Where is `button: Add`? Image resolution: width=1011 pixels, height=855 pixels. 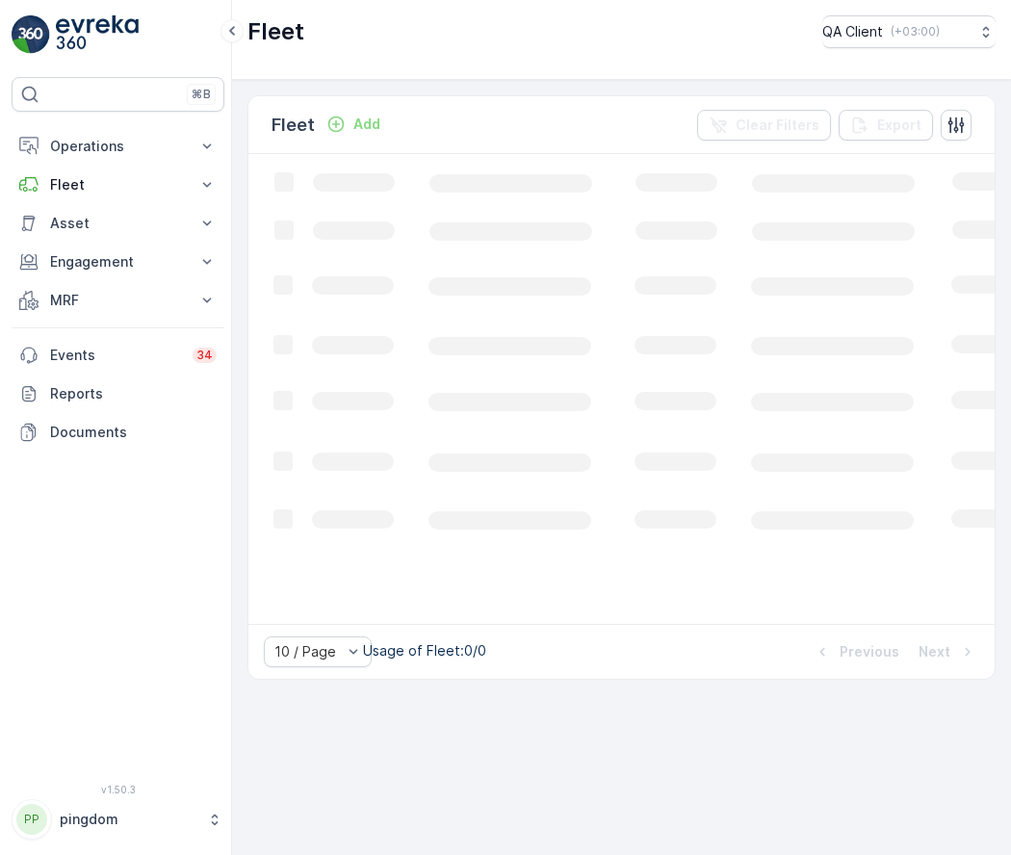
button: Add is located at coordinates (353, 124).